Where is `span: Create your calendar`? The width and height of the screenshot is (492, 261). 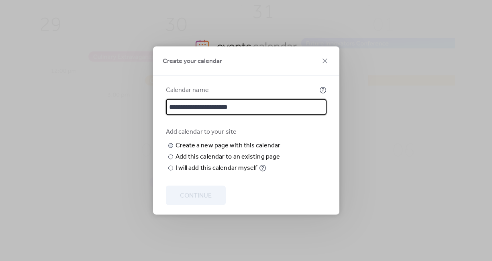 span: Create your calendar is located at coordinates (192, 61).